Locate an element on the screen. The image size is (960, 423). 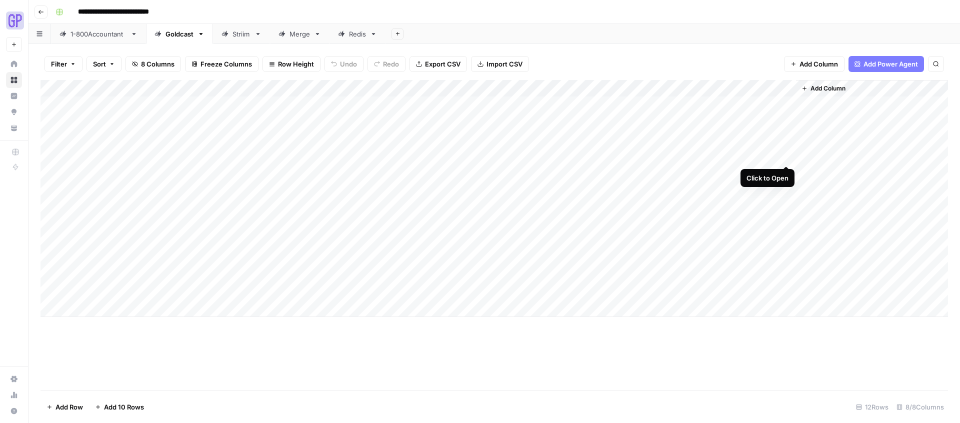
span: Add Row is located at coordinates (69, 407).